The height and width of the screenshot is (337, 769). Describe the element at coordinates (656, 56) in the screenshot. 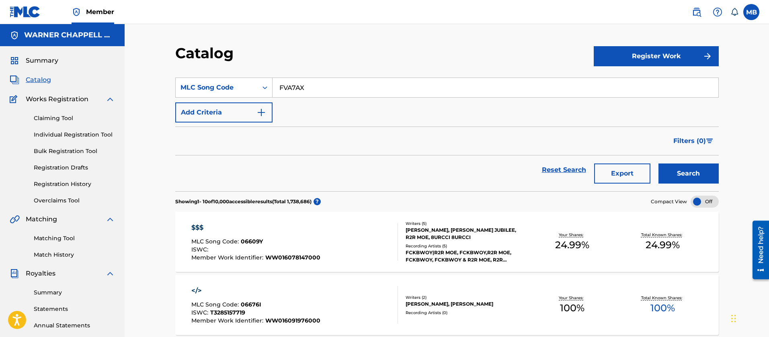

I see `button: Register Work` at that location.